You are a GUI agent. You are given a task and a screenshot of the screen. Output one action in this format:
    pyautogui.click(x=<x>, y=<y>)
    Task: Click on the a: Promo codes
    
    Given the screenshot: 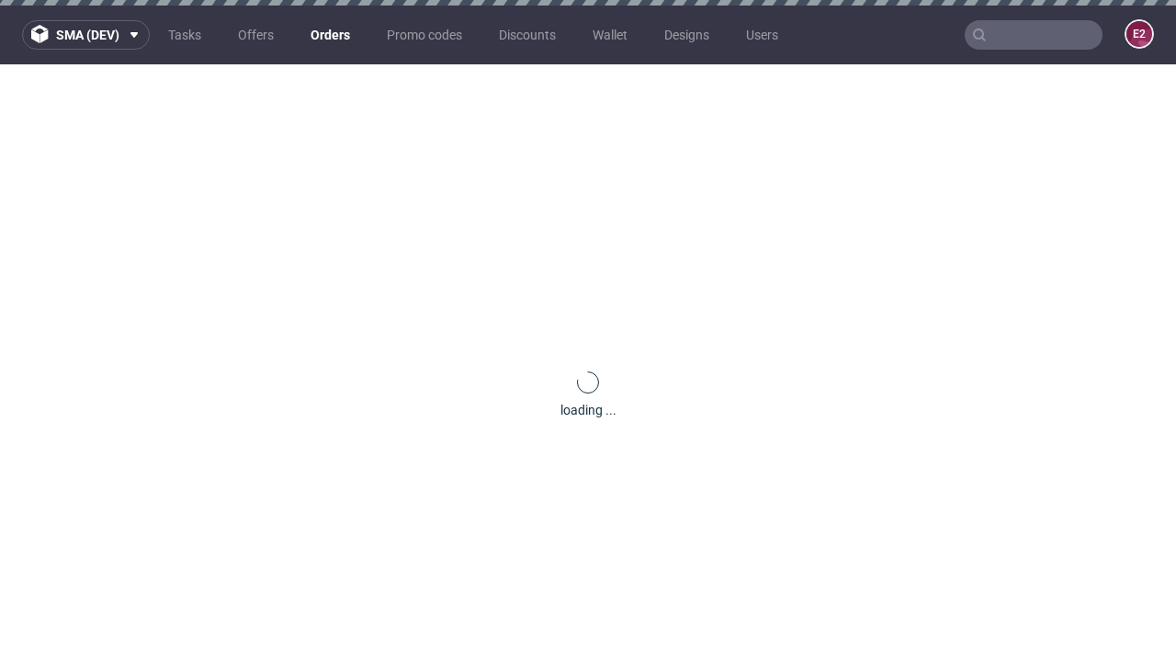 What is the action you would take?
    pyautogui.click(x=425, y=35)
    